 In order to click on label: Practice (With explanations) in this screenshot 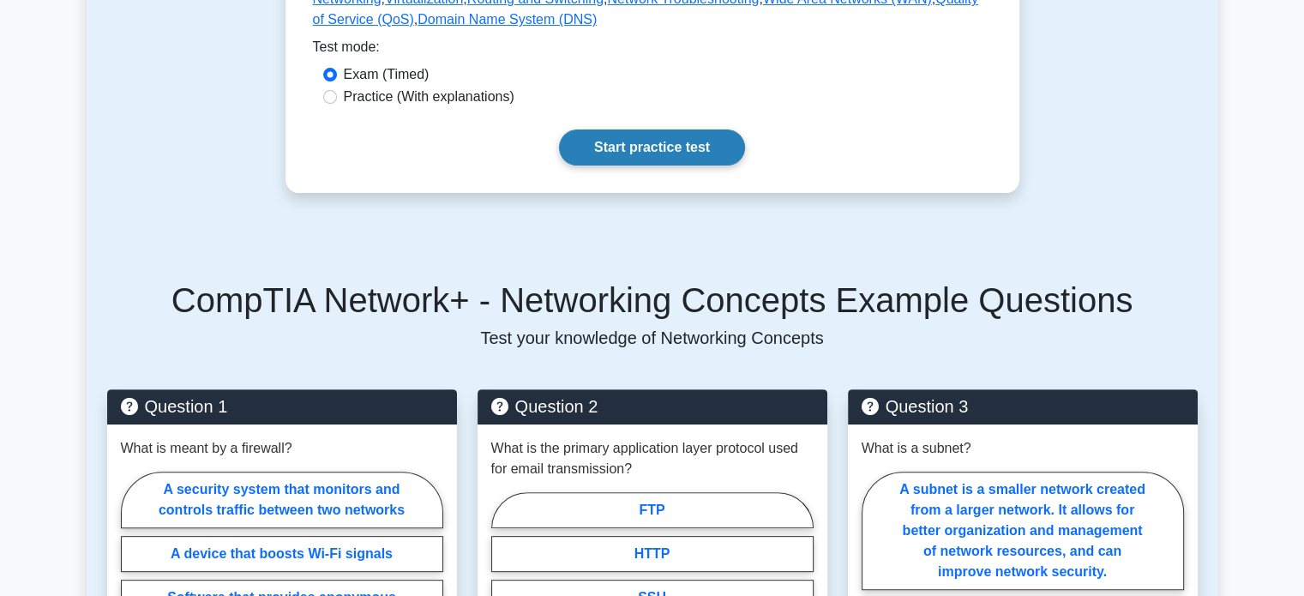, I will do `click(429, 97)`.